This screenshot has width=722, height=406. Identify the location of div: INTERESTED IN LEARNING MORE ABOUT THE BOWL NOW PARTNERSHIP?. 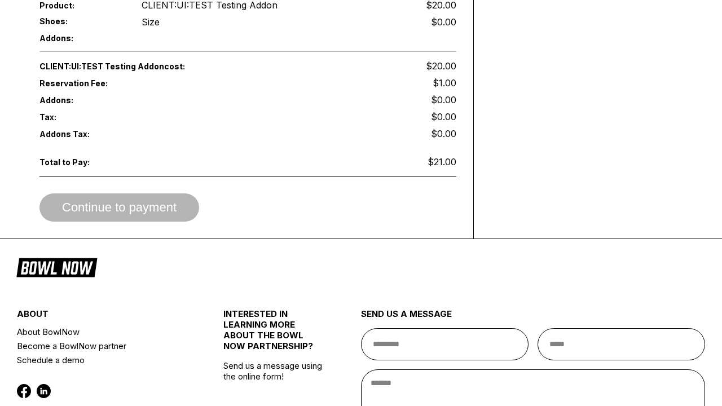
(275, 335).